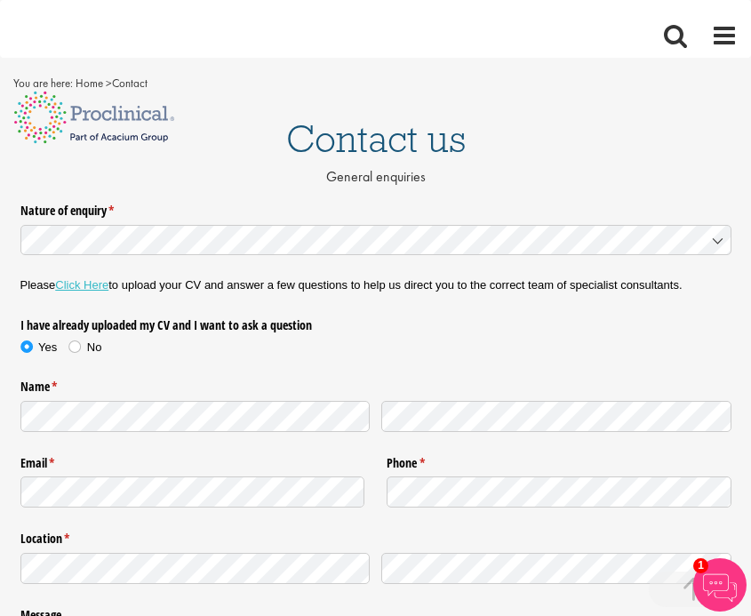 The height and width of the screenshot is (616, 751). Describe the element at coordinates (47, 347) in the screenshot. I see `span: Yes` at that location.